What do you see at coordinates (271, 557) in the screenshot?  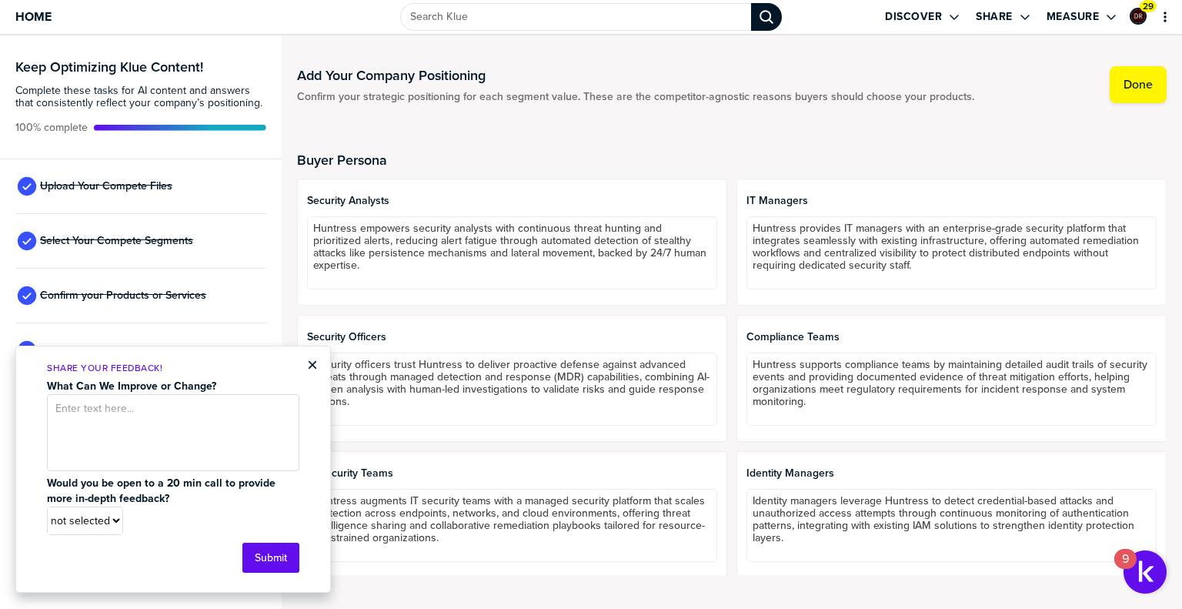 I see `button: Submit` at bounding box center [271, 557].